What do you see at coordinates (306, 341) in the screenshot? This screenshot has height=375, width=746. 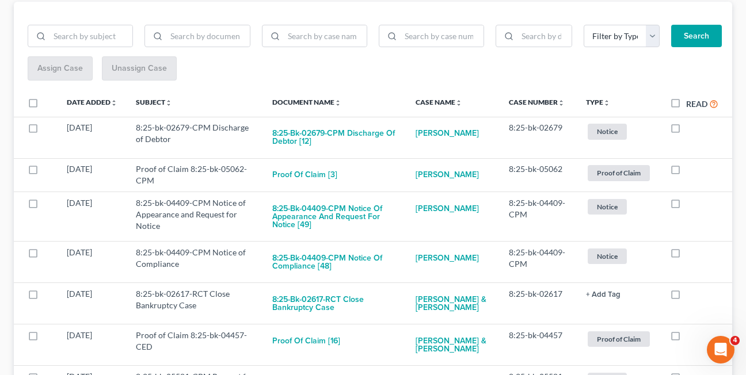 I see `button: Proof of Claim [16]` at bounding box center [306, 341].